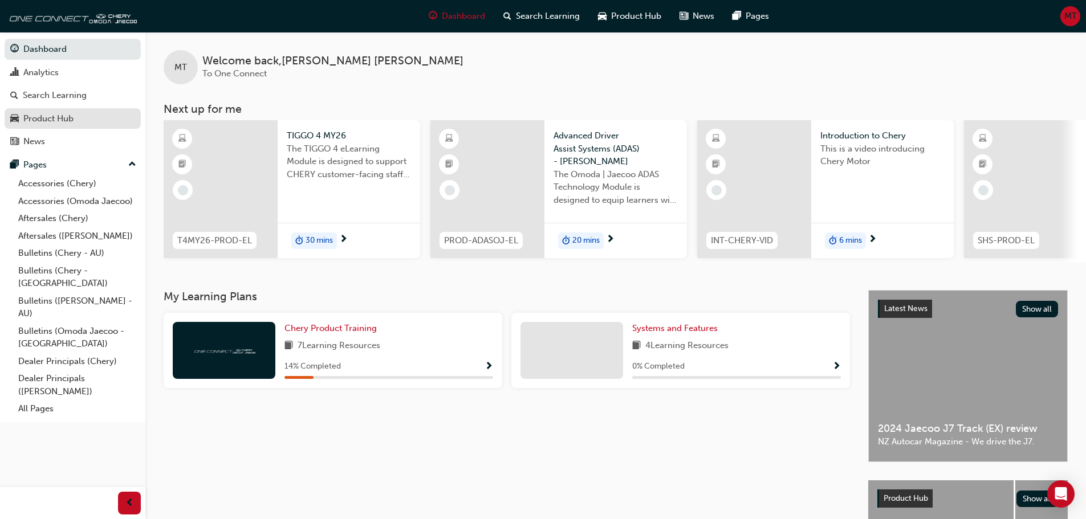  Describe the element at coordinates (234, 74) in the screenshot. I see `span: To One Connect` at that location.